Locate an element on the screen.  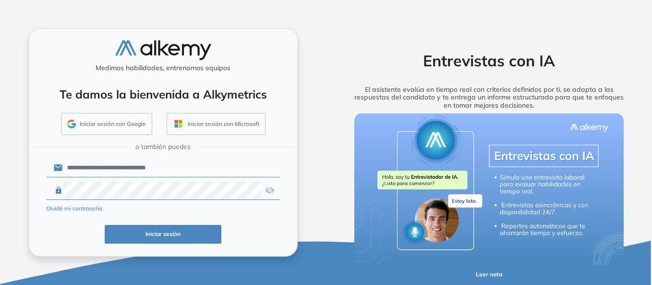
button: Leer nota is located at coordinates (489, 274).